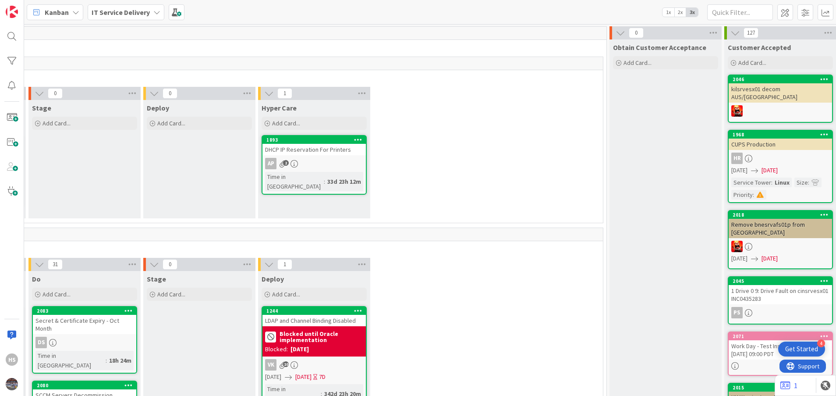  What do you see at coordinates (120, 12) in the screenshot?
I see `b: IT Service Delivery` at bounding box center [120, 12].